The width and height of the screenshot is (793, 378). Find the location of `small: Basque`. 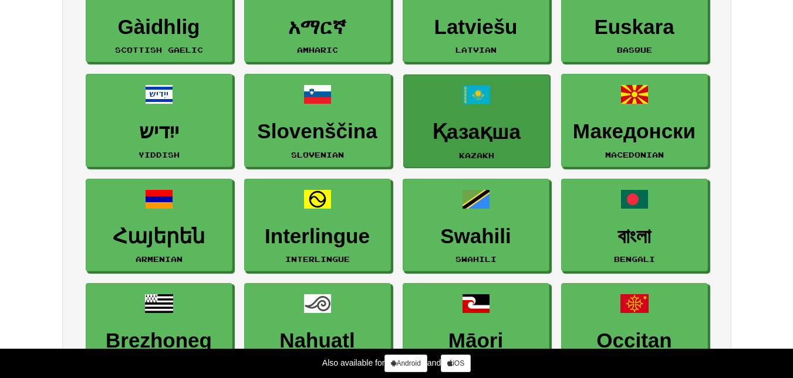

small: Basque is located at coordinates (634, 50).